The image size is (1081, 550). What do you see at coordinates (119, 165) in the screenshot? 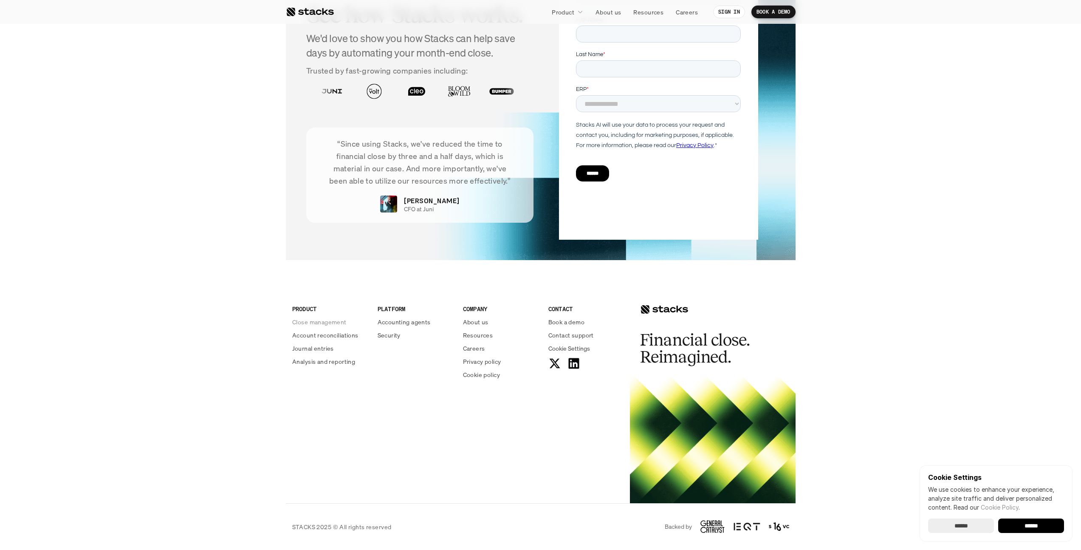
I see `a: Privacy Policy` at bounding box center [119, 165].